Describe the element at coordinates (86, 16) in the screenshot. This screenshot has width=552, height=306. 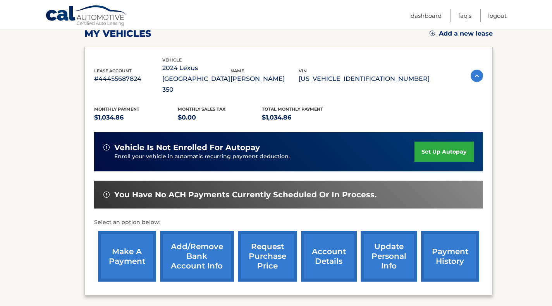
I see `a: Cal Automotive` at that location.